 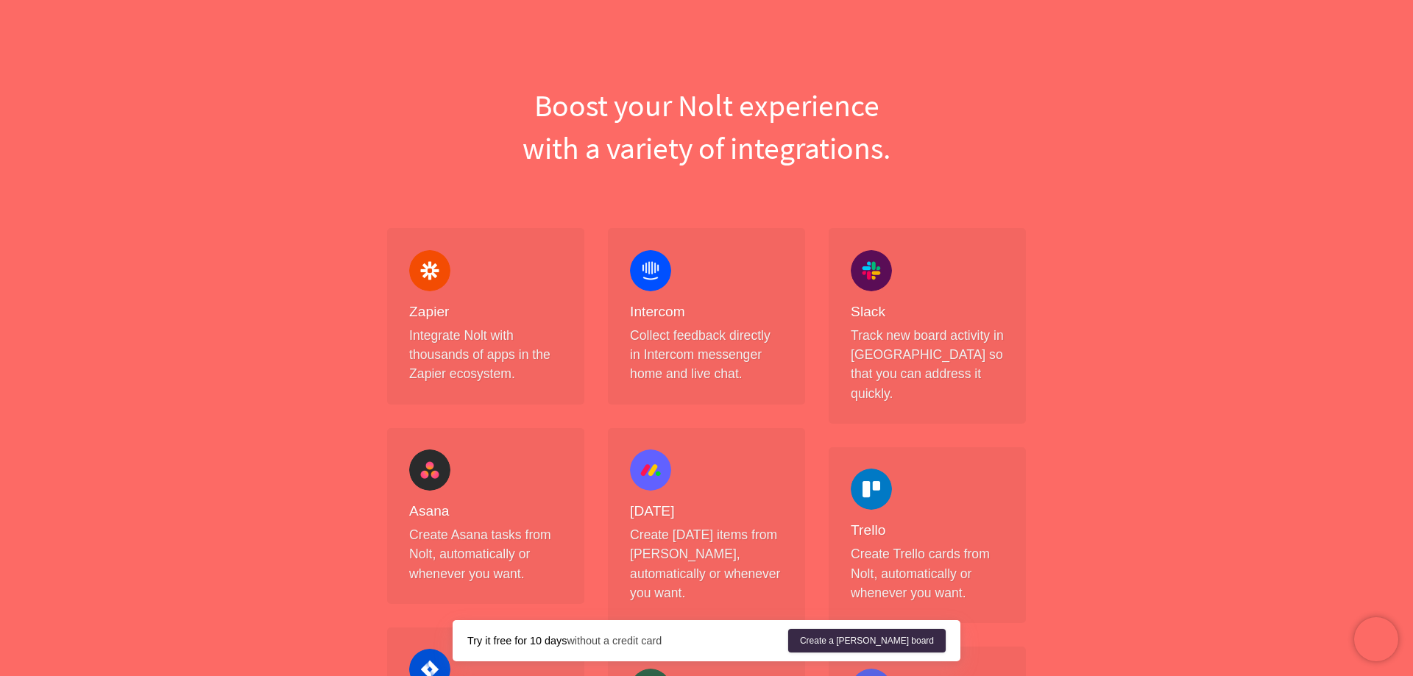 I want to click on p: Create Asana tasks from Nolt, automatically or whenever you want., so click(x=486, y=554).